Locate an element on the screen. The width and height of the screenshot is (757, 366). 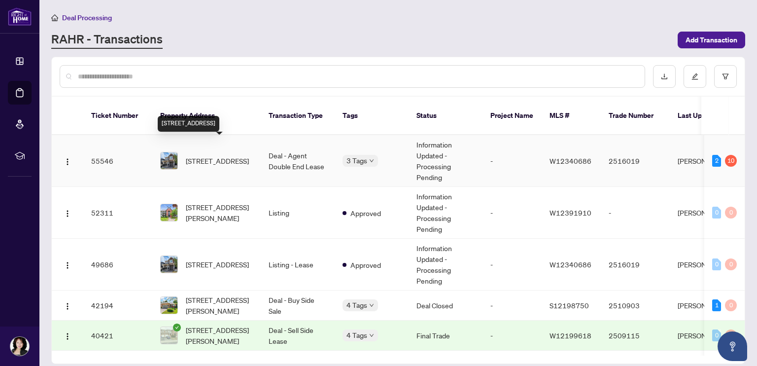
td: Listing - Lease is located at coordinates (298, 264).